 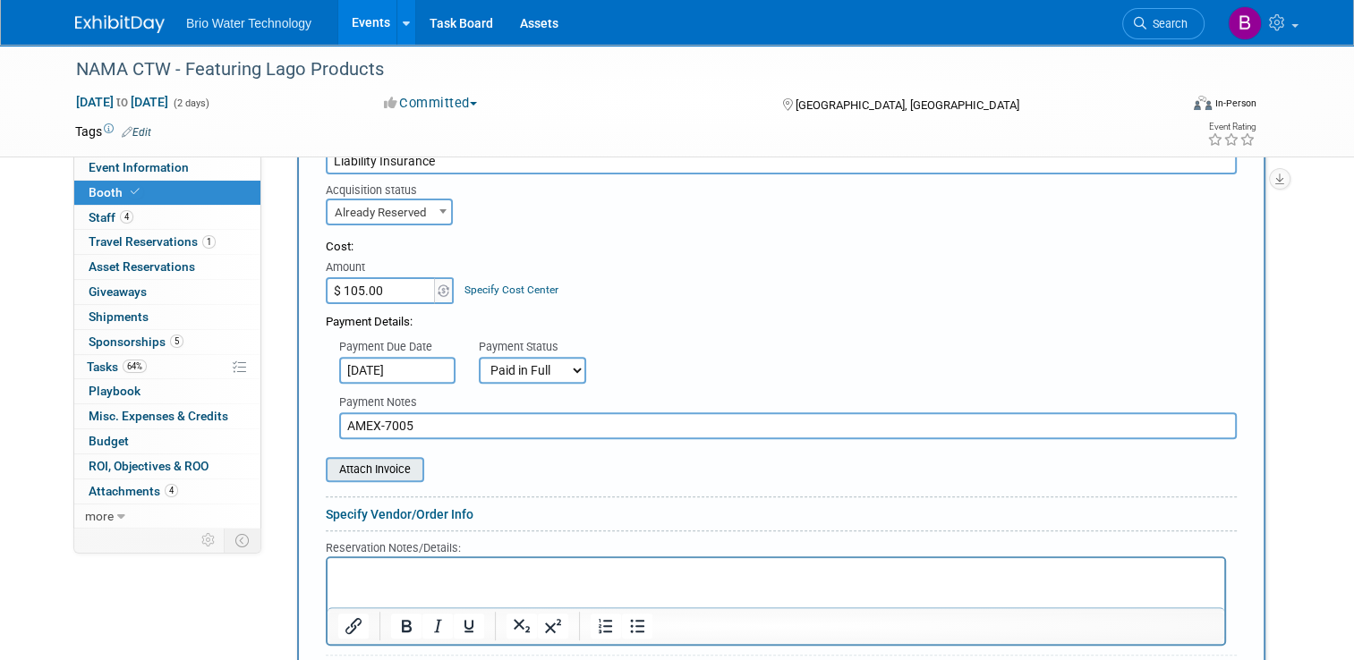 I want to click on button: Superscript, so click(x=553, y=626).